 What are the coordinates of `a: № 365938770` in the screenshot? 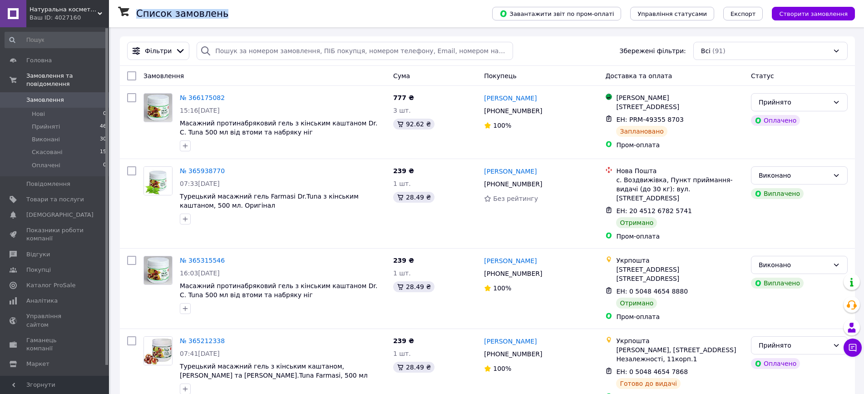 It's located at (202, 171).